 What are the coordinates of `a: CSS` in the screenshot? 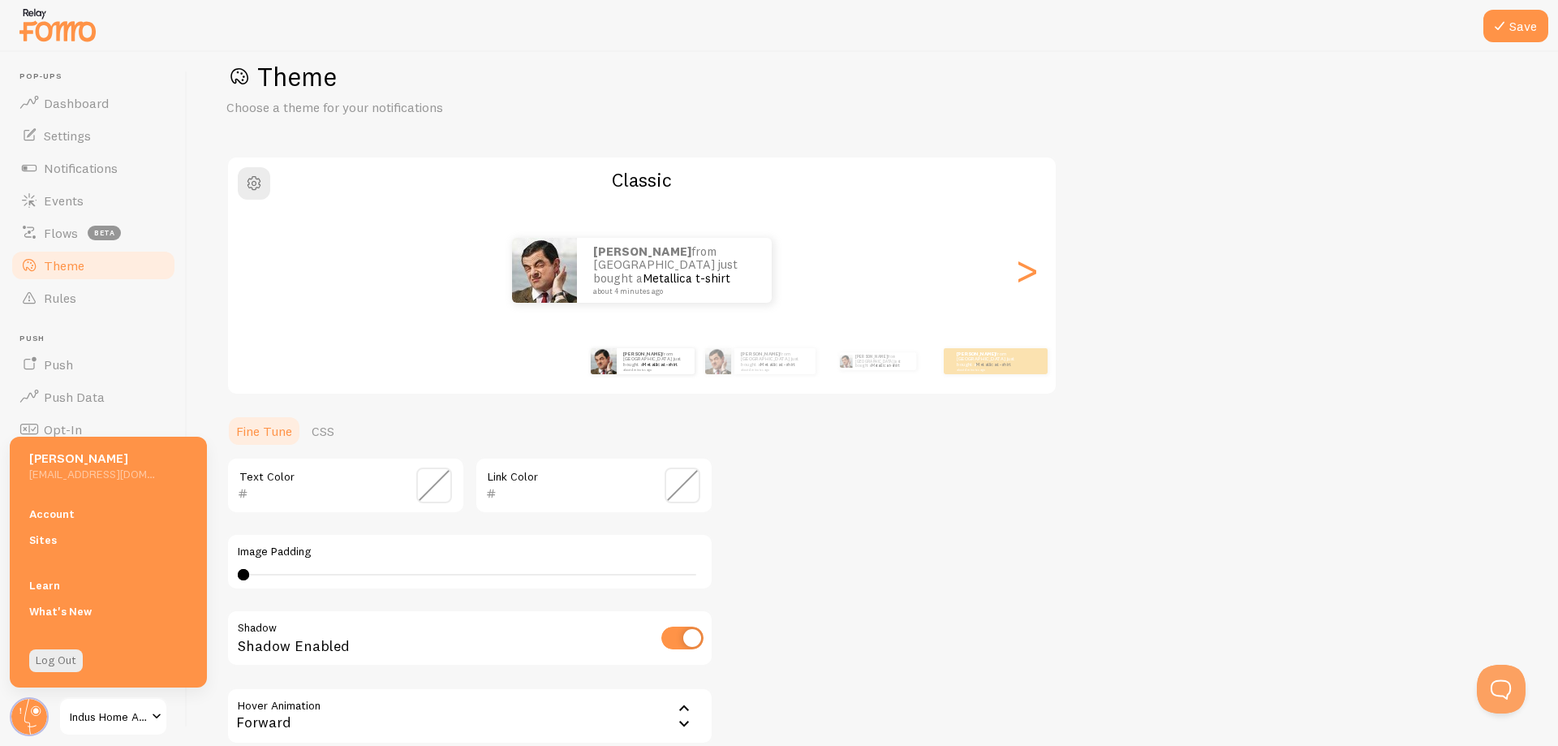 It's located at (323, 431).